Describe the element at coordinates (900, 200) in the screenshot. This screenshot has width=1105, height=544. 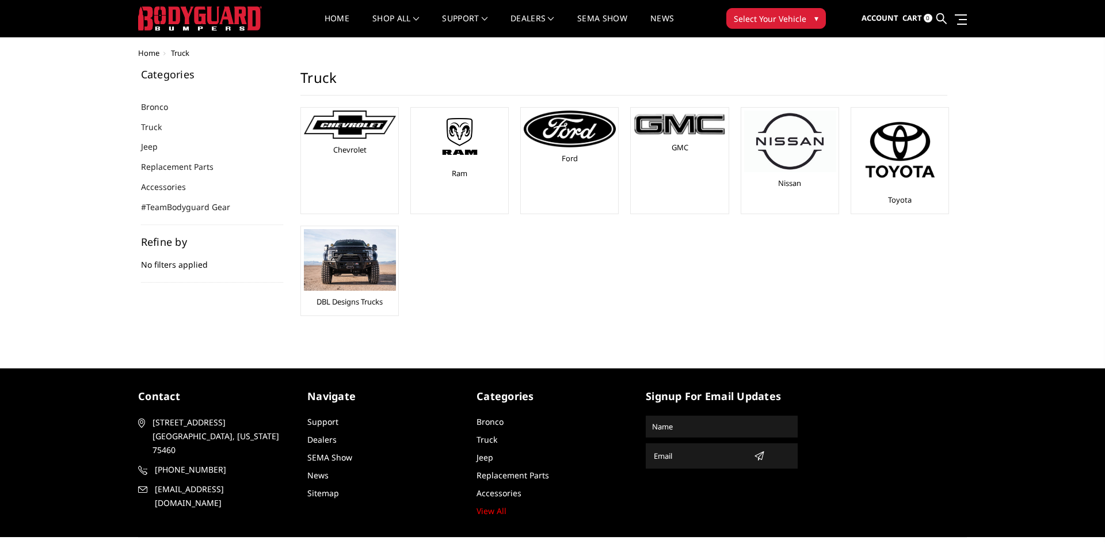
I see `a: Toyota` at that location.